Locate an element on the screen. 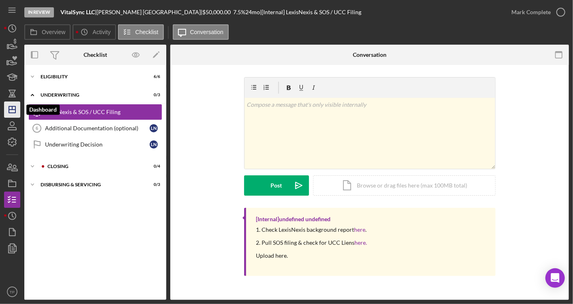  button: Post is located at coordinates (277, 185).